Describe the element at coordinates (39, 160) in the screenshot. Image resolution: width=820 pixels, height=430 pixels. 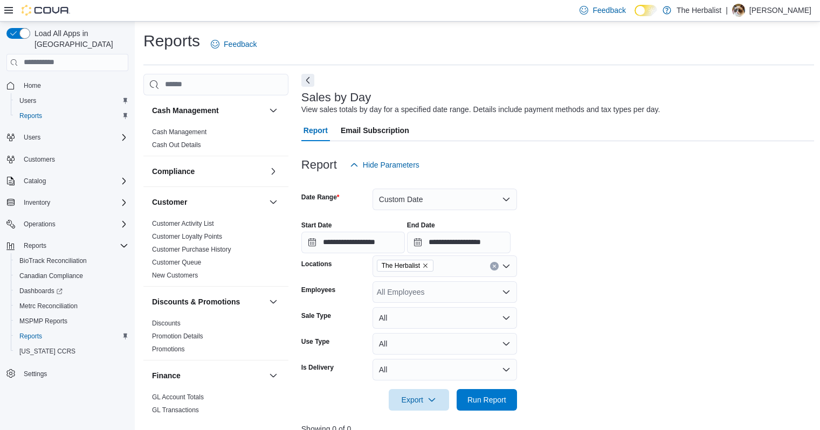
I see `a: Customers` at that location.